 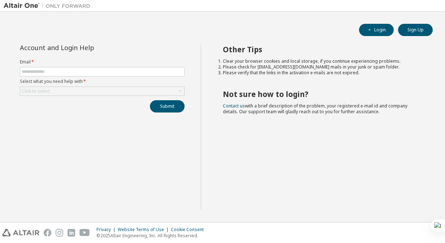 What do you see at coordinates (321, 73) in the screenshot?
I see `li: Please verify that the links in the activation e-mails are not expired.` at bounding box center [321, 73].